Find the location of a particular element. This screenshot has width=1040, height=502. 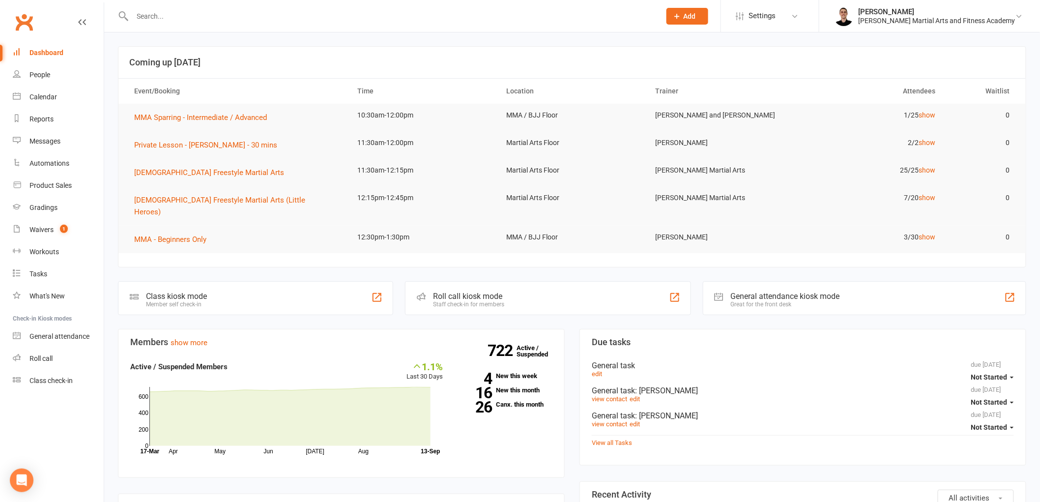

h3: Members is located at coordinates (341, 342).